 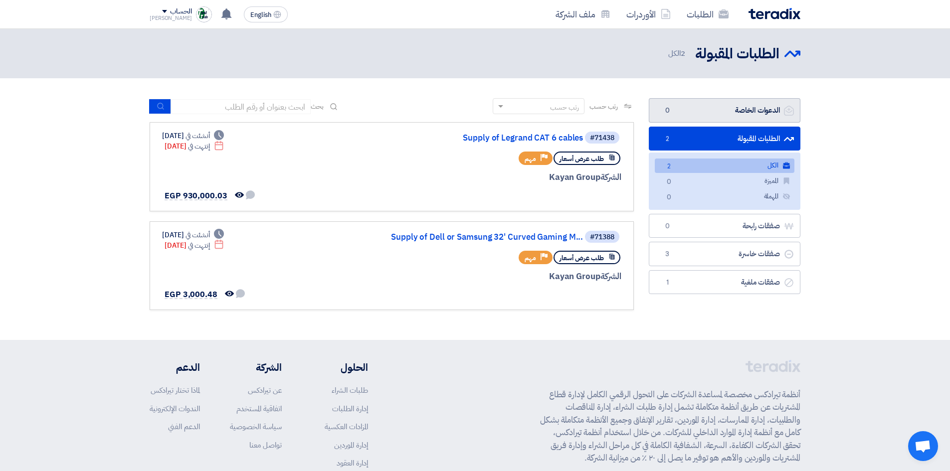 I want to click on img: Trust_Trade_1758782181773.png, so click(x=204, y=14).